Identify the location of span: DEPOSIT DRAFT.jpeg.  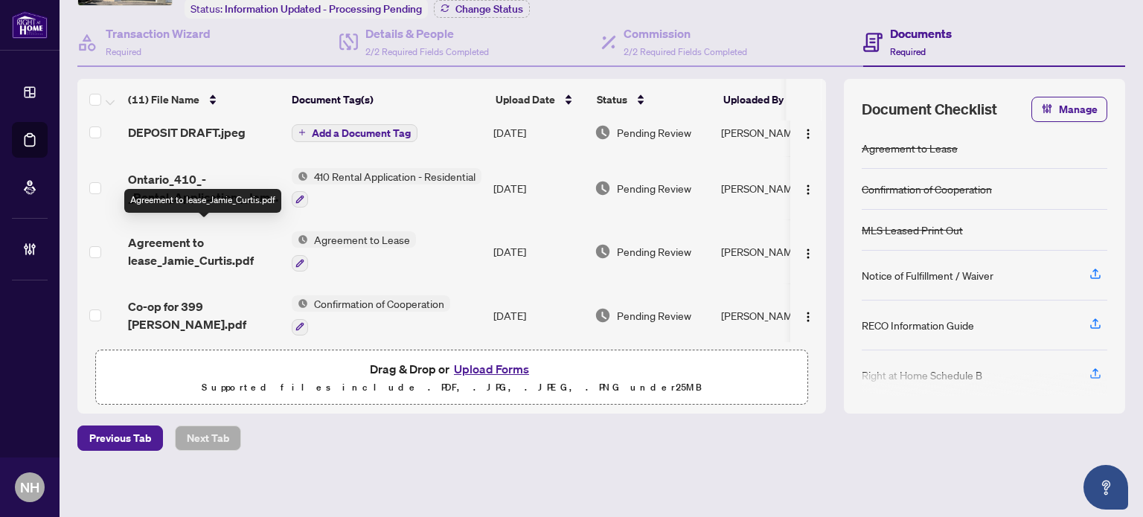
(187, 132).